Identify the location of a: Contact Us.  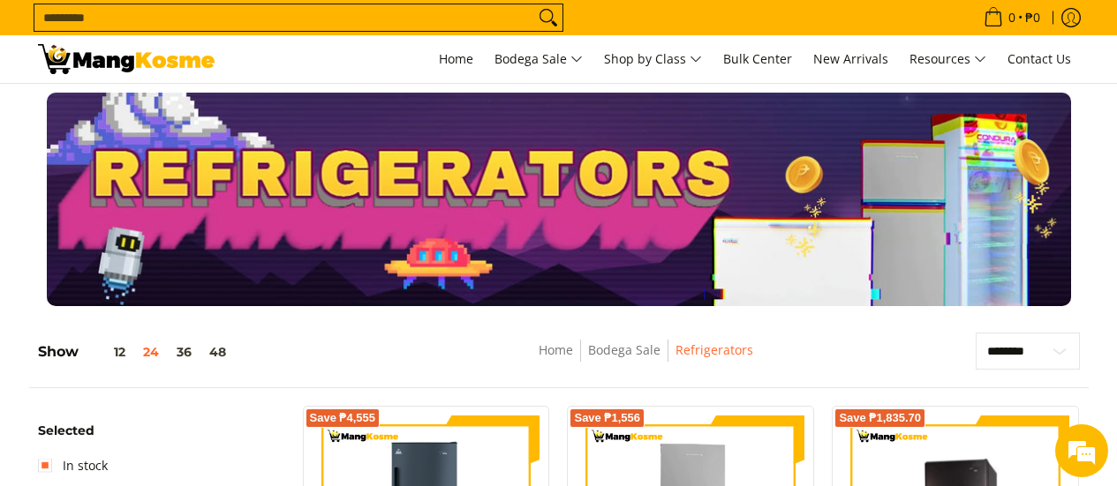
(1039, 59).